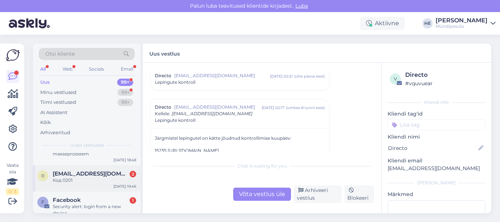 Image resolution: width=500 pixels, height=222 pixels. What do you see at coordinates (444, 83) in the screenshot?
I see `div: # vquvuear` at bounding box center [444, 83].